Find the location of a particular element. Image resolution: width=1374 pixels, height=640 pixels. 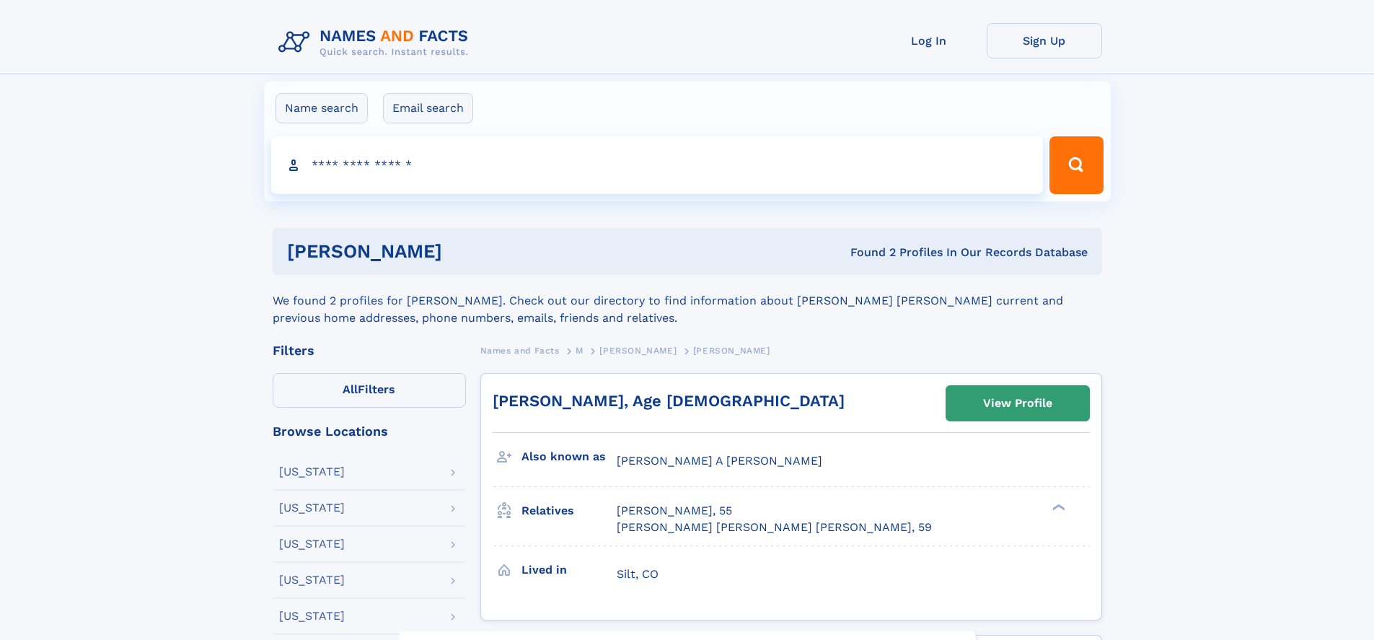

button: Search Button is located at coordinates (1076, 165).